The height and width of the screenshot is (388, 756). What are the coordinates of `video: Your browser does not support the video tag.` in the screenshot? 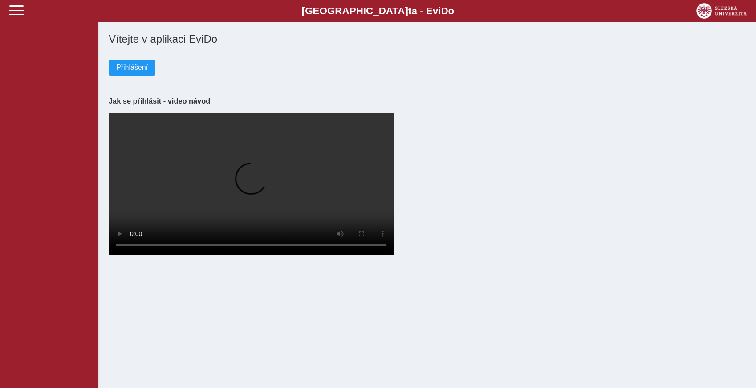 It's located at (251, 184).